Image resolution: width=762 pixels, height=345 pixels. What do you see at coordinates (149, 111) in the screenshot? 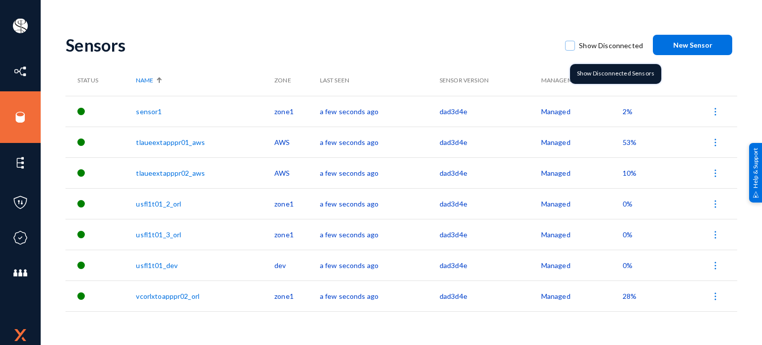
I see `a: sensor1` at bounding box center [149, 111].